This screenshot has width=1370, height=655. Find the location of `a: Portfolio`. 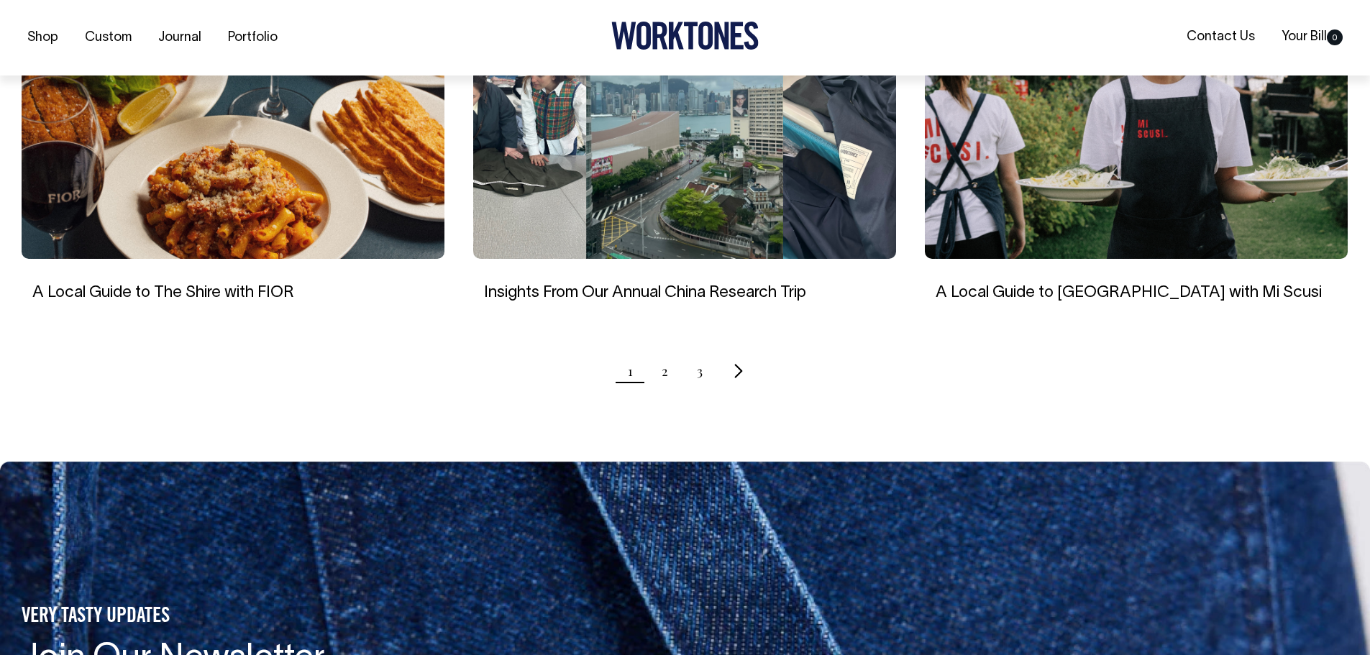

a: Portfolio is located at coordinates (252, 37).